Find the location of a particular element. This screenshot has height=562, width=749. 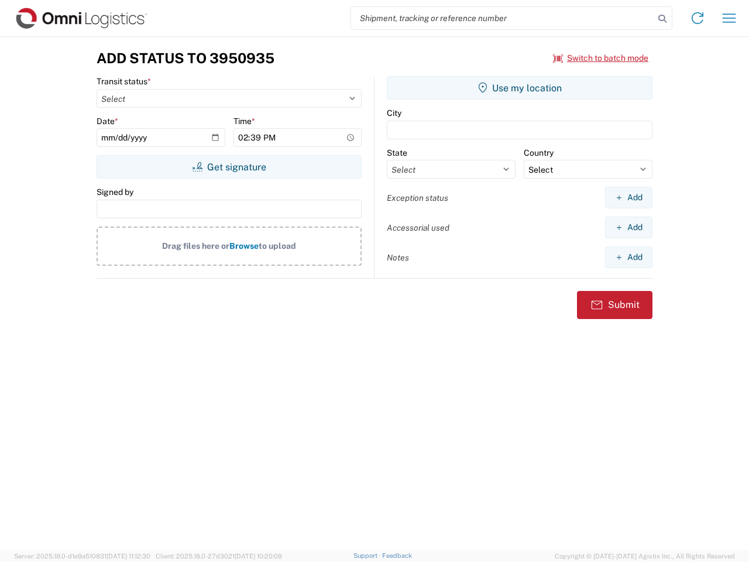

button: Use my location is located at coordinates (520, 88).